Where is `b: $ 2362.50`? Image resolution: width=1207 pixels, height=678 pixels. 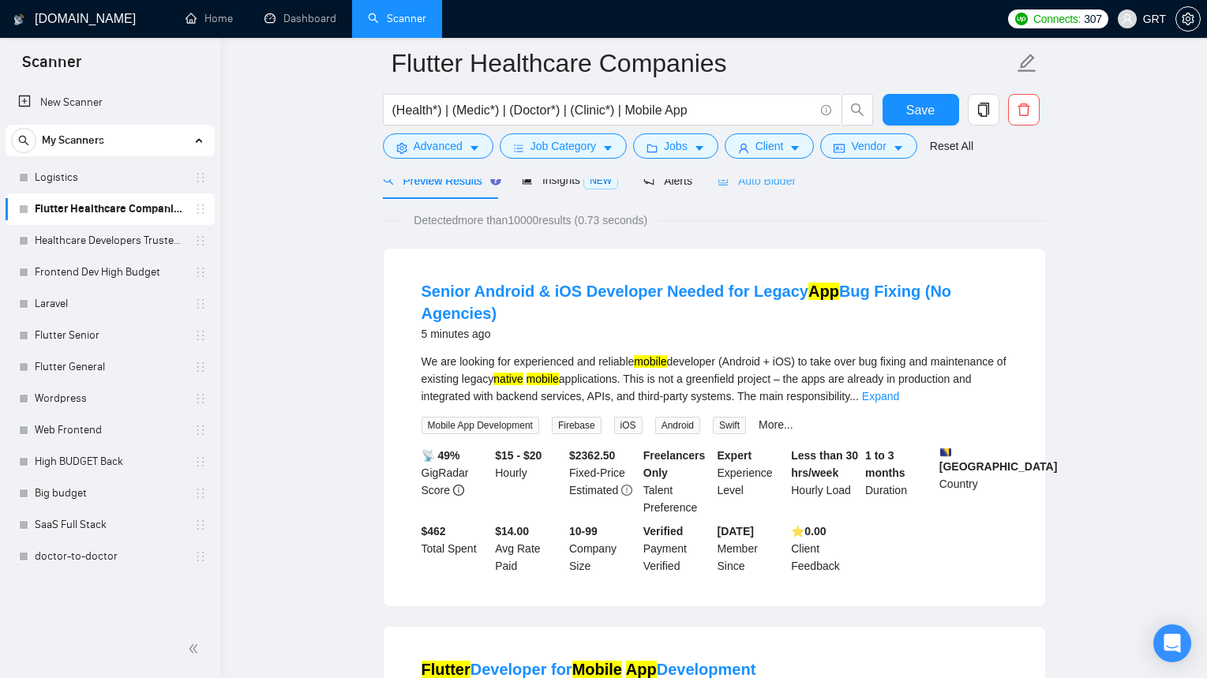 b: $ 2362.50 is located at coordinates (592, 455).